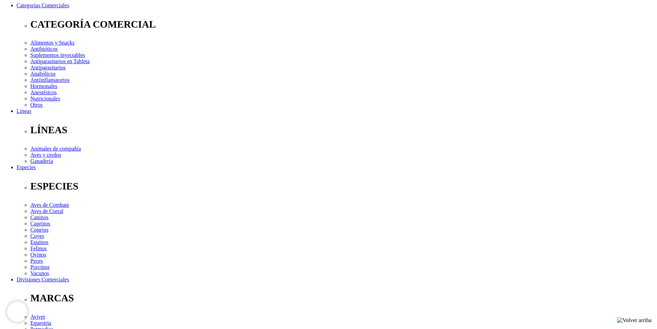  I want to click on a: Divisiones Comerciales, so click(43, 279).